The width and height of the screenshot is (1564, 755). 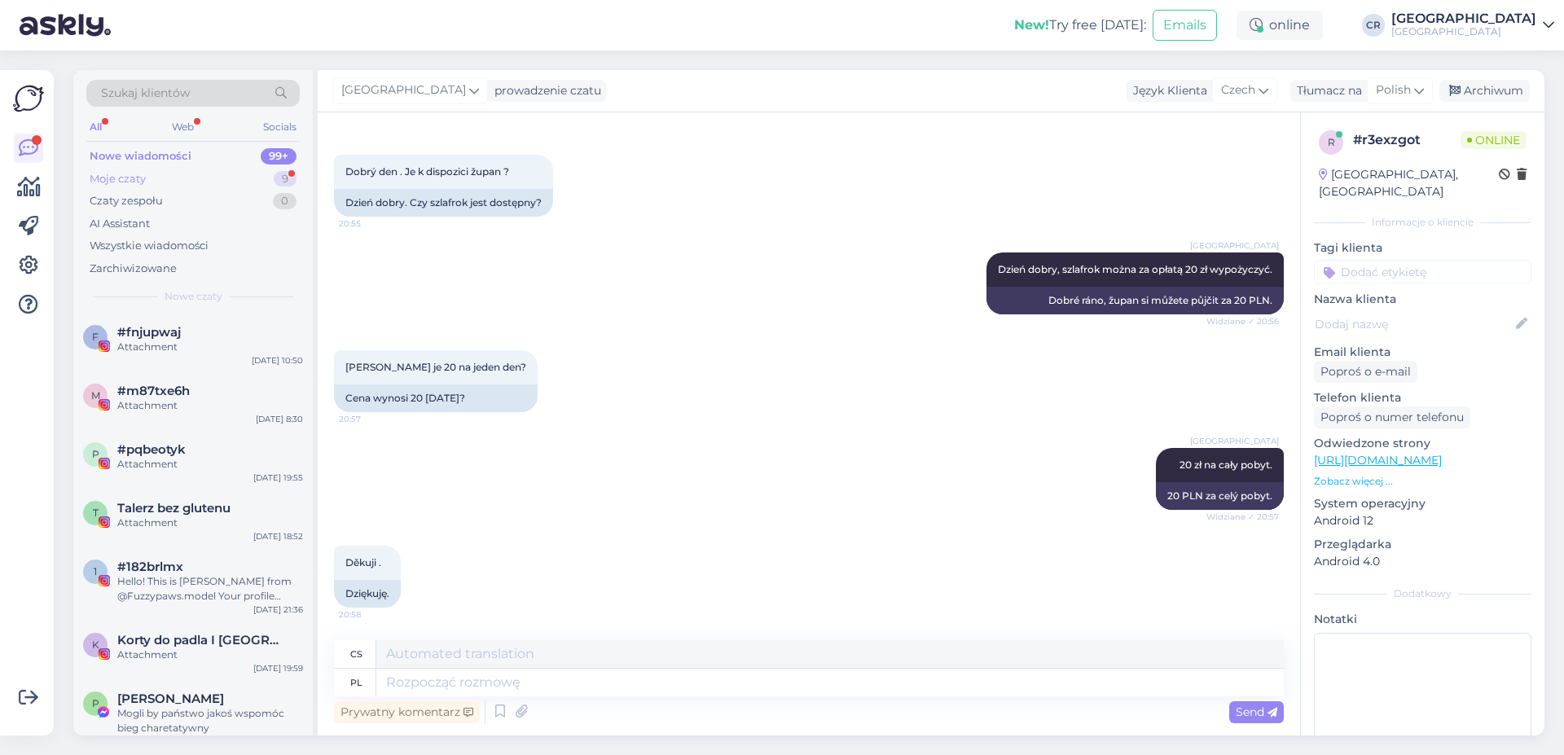 I want to click on div: Tłumacz na, so click(x=1326, y=90).